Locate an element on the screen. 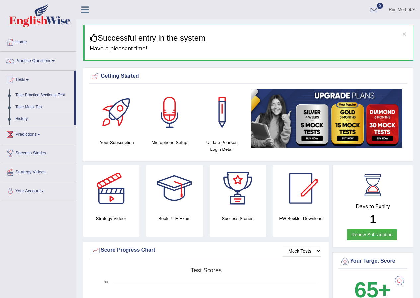  a: Your Account is located at coordinates (38, 190).